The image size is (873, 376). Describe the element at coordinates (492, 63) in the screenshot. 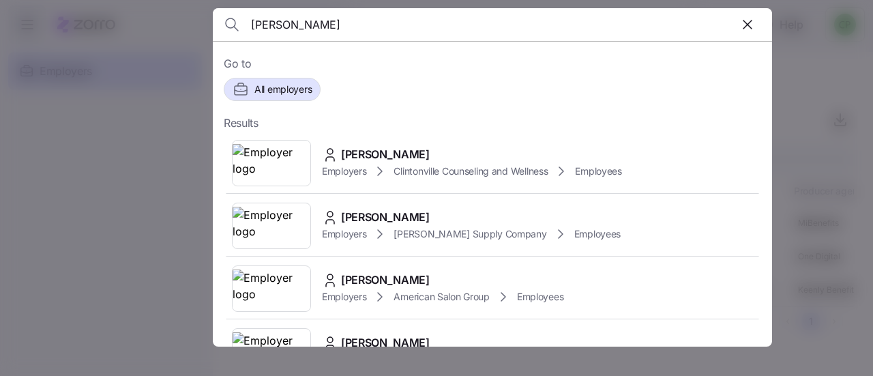

I see `span: Go to` at that location.